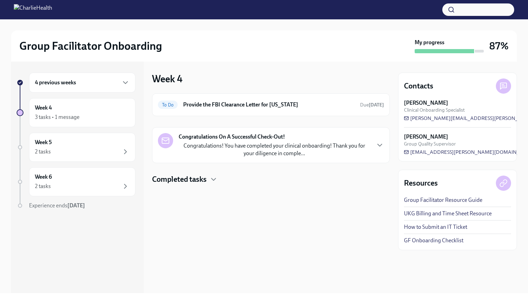 Image resolution: width=528 pixels, height=300 pixels. Describe the element at coordinates (418, 86) in the screenshot. I see `h4: Contacts` at that location.